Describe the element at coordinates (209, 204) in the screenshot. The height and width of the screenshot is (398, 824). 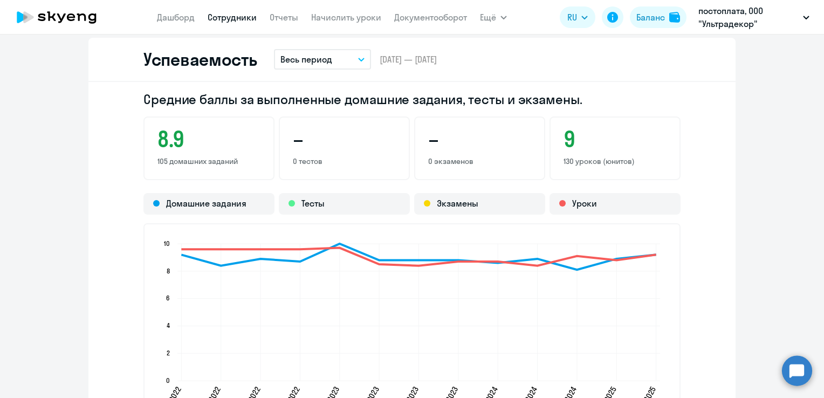
I see `div: Домашние задания` at that location.